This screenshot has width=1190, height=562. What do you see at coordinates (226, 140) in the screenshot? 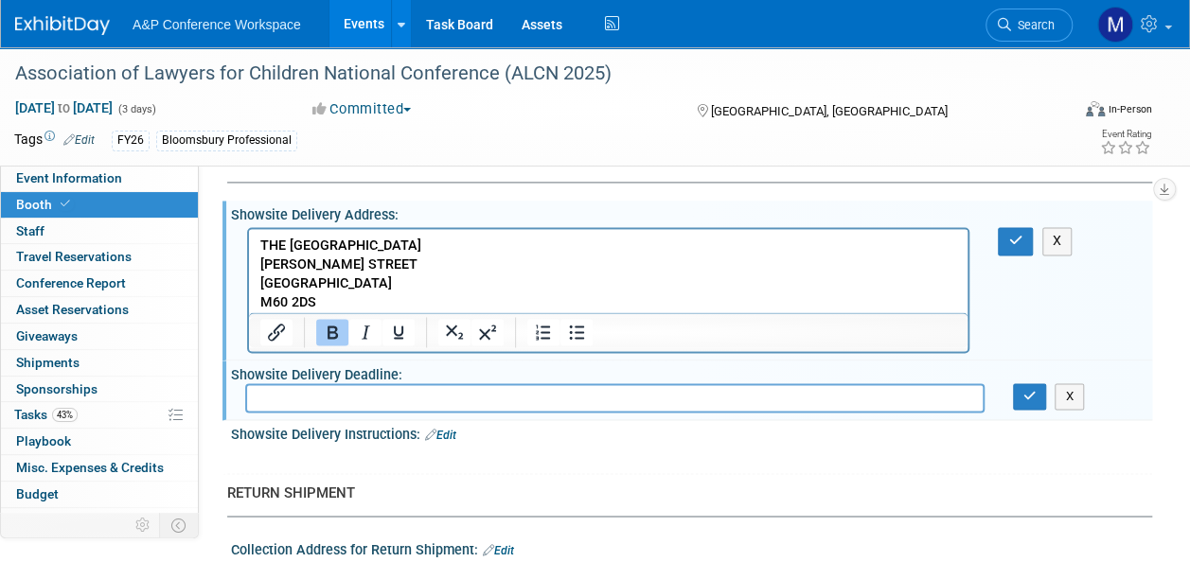
I see `div: Bloomsbury Professional` at bounding box center [226, 140].